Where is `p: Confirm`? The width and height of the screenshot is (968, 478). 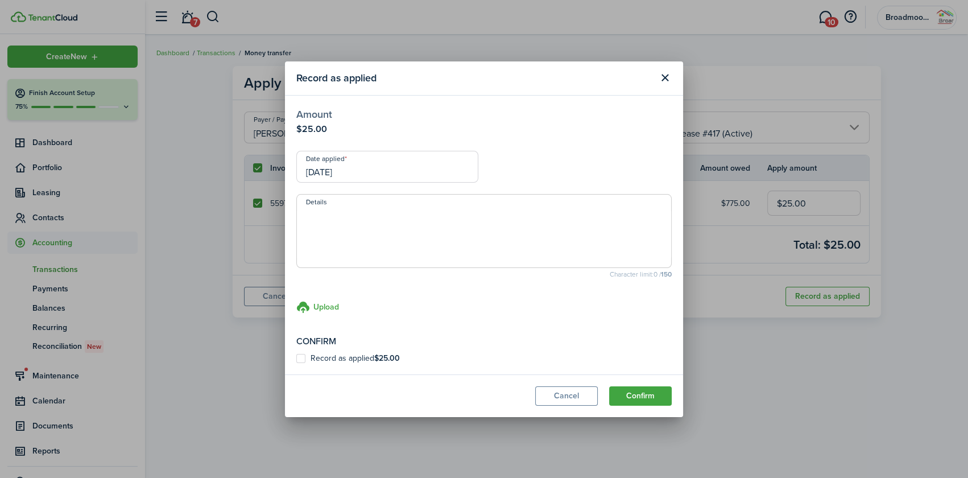 p: Confirm is located at coordinates (484, 341).